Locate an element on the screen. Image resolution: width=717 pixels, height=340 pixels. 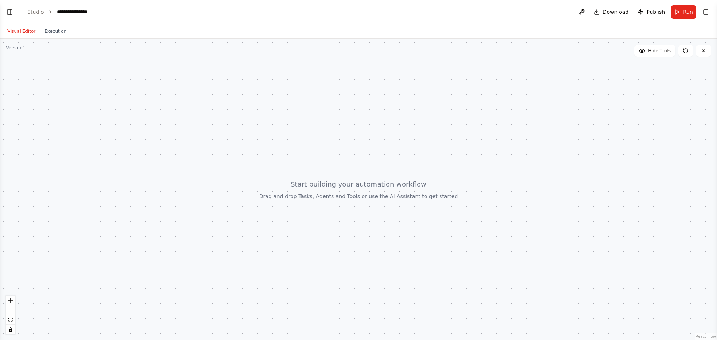
div: React Flow controls is located at coordinates (10, 315).